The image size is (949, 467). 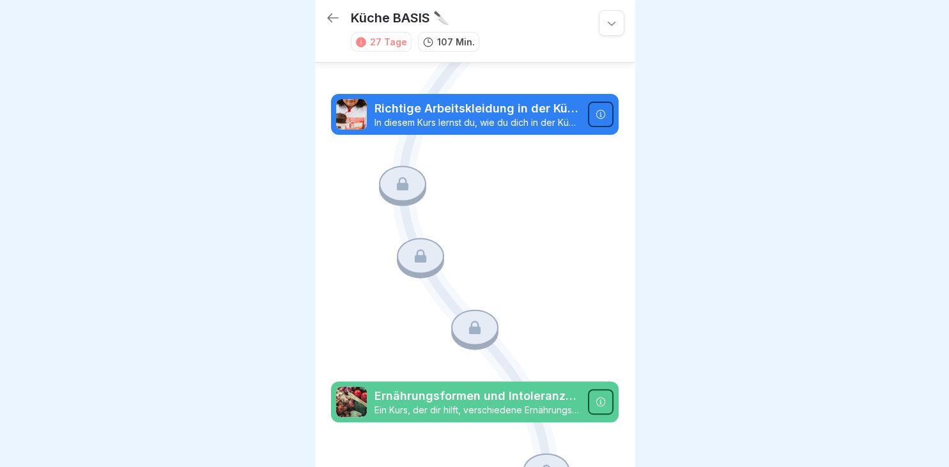 What do you see at coordinates (400, 18) in the screenshot?
I see `p: Küche BASIS 🔪` at bounding box center [400, 18].